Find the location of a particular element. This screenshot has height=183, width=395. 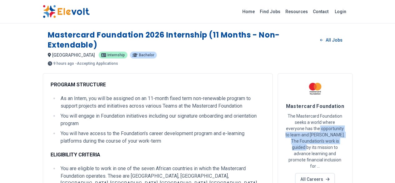

span: internship is located at coordinates (116, 55).